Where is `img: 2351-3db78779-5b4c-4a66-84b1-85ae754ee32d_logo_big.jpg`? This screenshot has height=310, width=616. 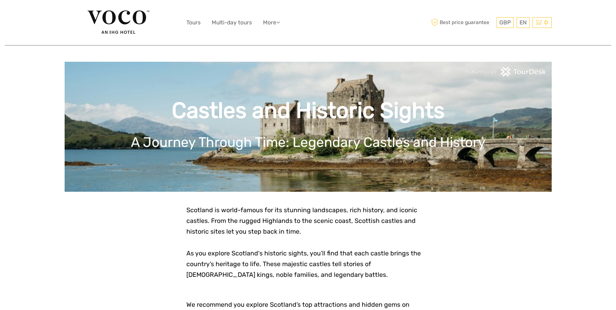
img: 2351-3db78779-5b4c-4a66-84b1-85ae754ee32d_logo_big.jpg is located at coordinates (119, 22).